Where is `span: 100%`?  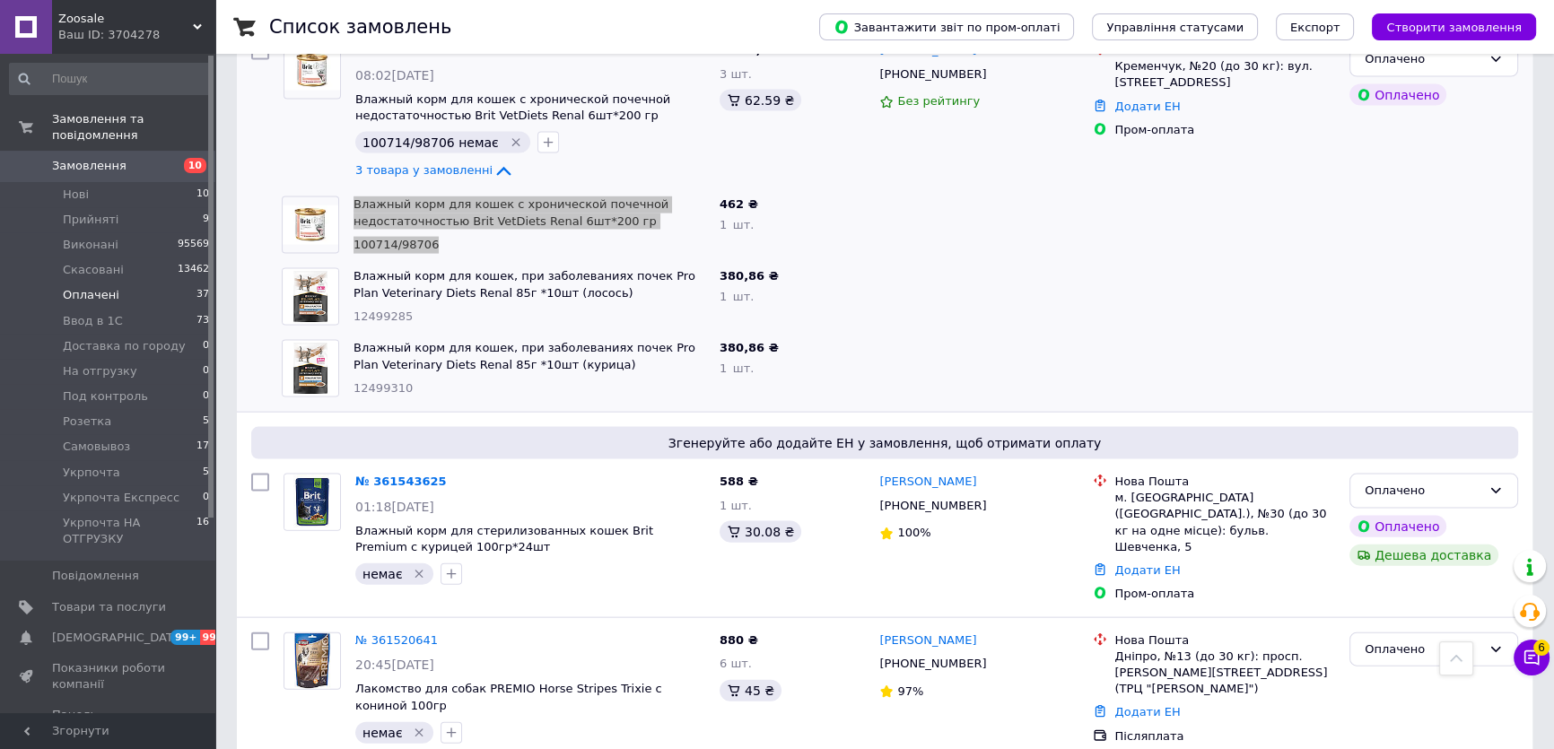
span: 100% is located at coordinates (913, 532).